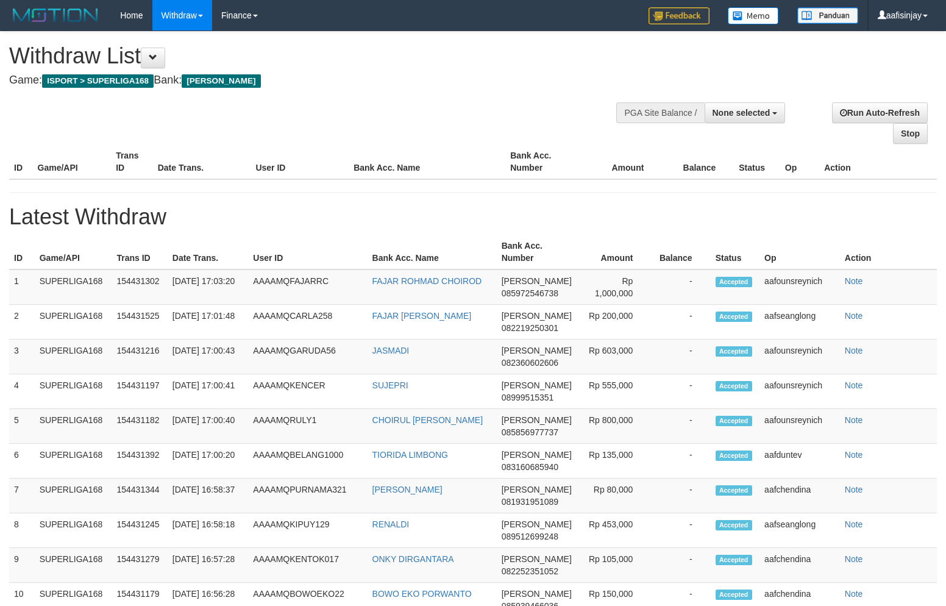 The image size is (946, 606). What do you see at coordinates (139, 391) in the screenshot?
I see `td: 154431197` at bounding box center [139, 391].